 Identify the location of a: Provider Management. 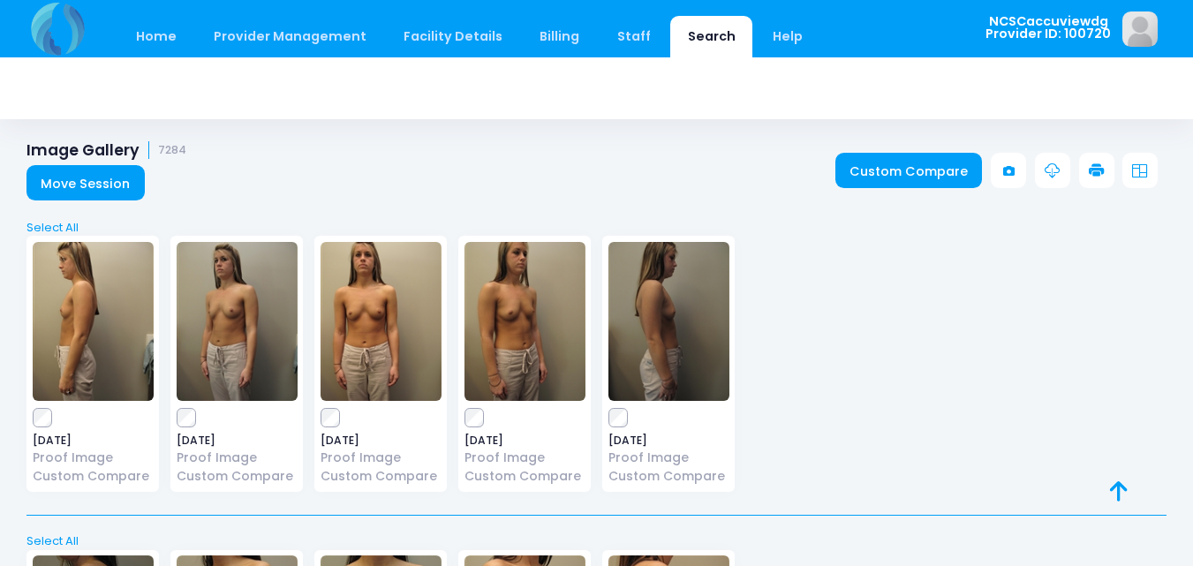
(290, 36).